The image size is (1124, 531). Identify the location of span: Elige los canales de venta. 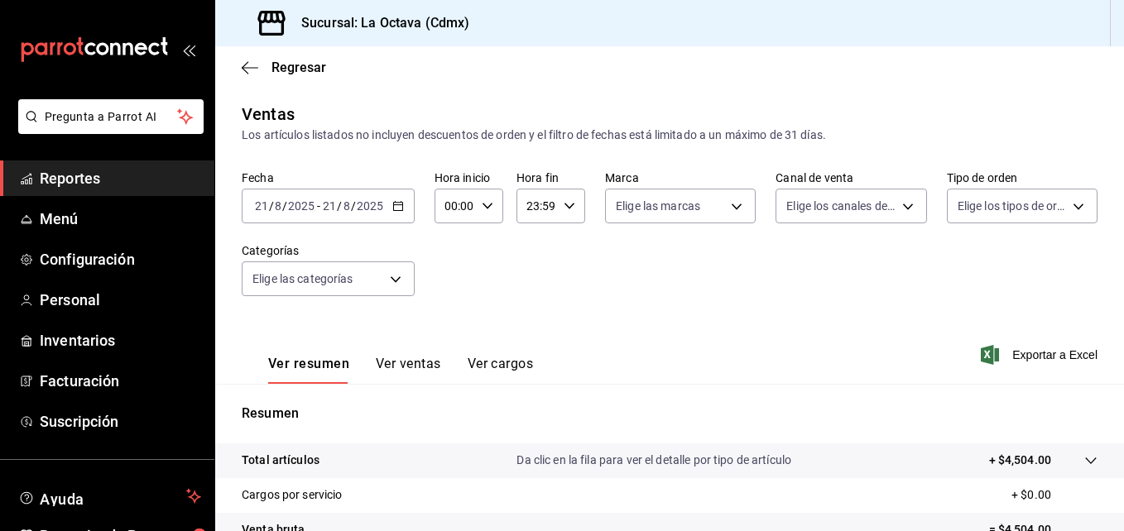
(841, 206).